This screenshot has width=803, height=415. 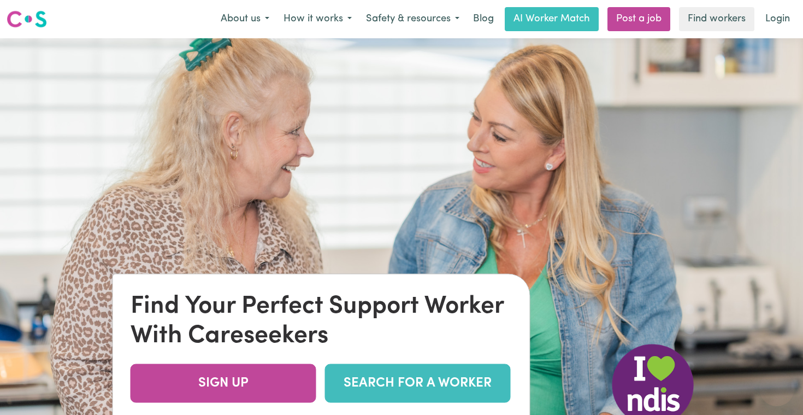 What do you see at coordinates (413, 19) in the screenshot?
I see `button: Safety & resources` at bounding box center [413, 19].